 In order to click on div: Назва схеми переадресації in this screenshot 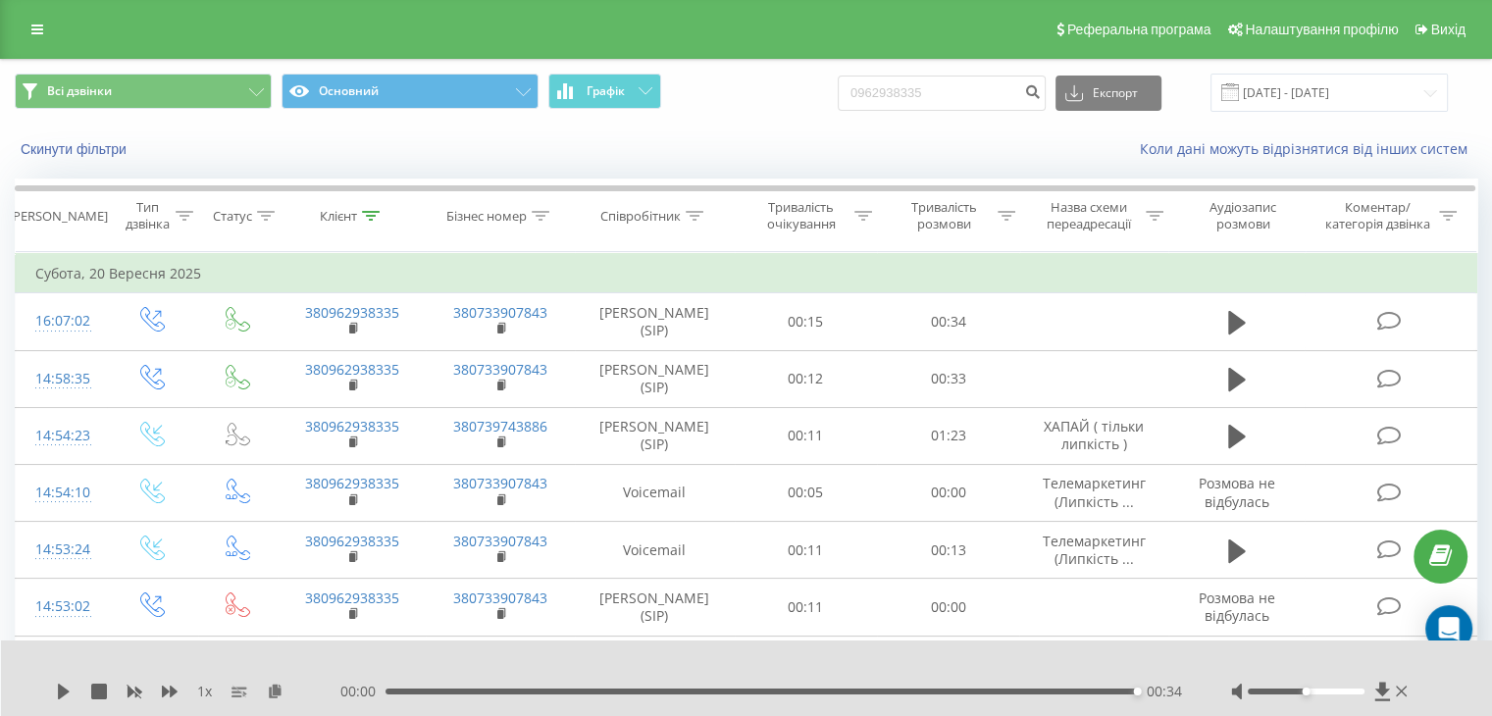, I will do `click(1089, 216)`.